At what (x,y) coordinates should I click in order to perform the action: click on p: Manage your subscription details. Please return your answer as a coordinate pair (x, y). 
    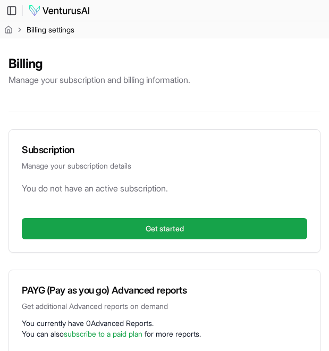
    Looking at the image, I should click on (164, 166).